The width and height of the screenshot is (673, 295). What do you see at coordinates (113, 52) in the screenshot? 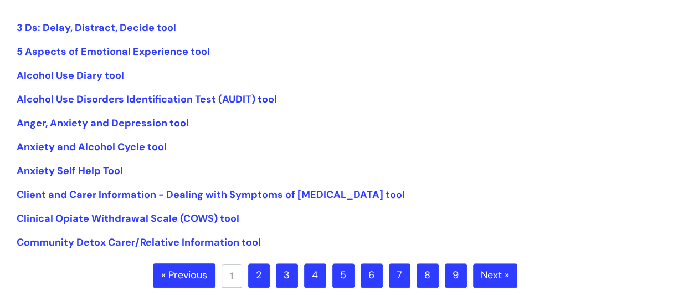
I see `a: 5 Aspects of Emotional Experience tool` at bounding box center [113, 52].